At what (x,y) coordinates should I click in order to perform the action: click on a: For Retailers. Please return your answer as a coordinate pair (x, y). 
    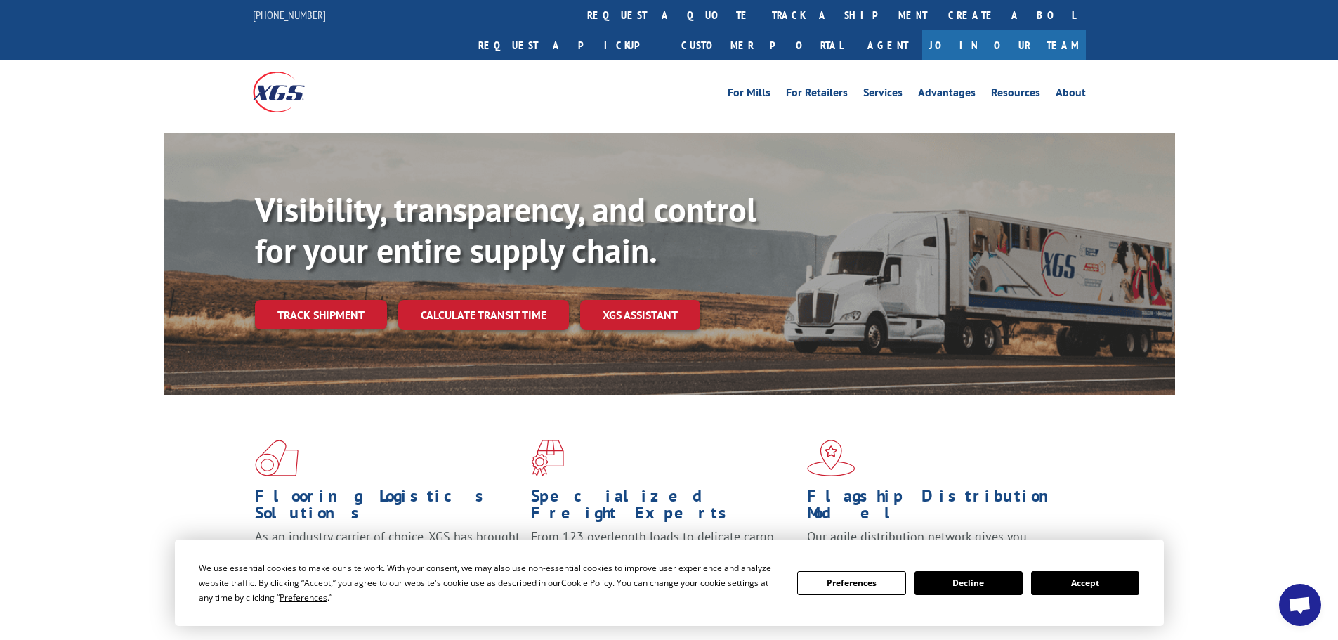
    Looking at the image, I should click on (817, 95).